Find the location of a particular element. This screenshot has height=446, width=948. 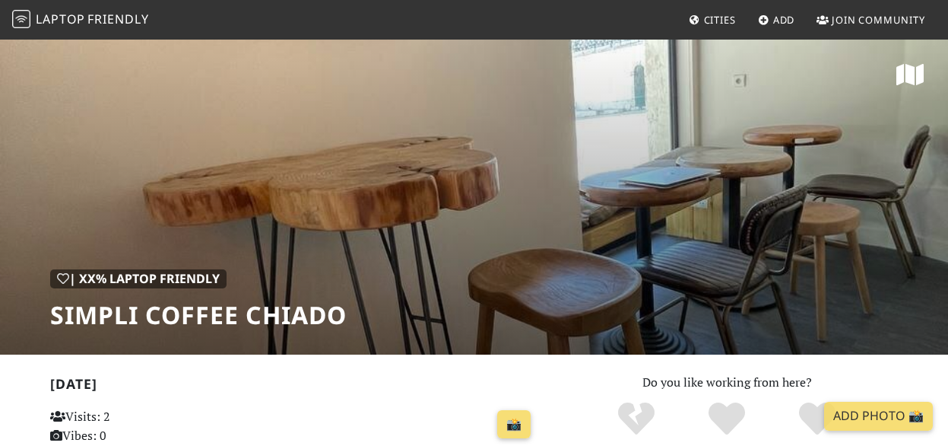

div: Yes is located at coordinates (727, 419).